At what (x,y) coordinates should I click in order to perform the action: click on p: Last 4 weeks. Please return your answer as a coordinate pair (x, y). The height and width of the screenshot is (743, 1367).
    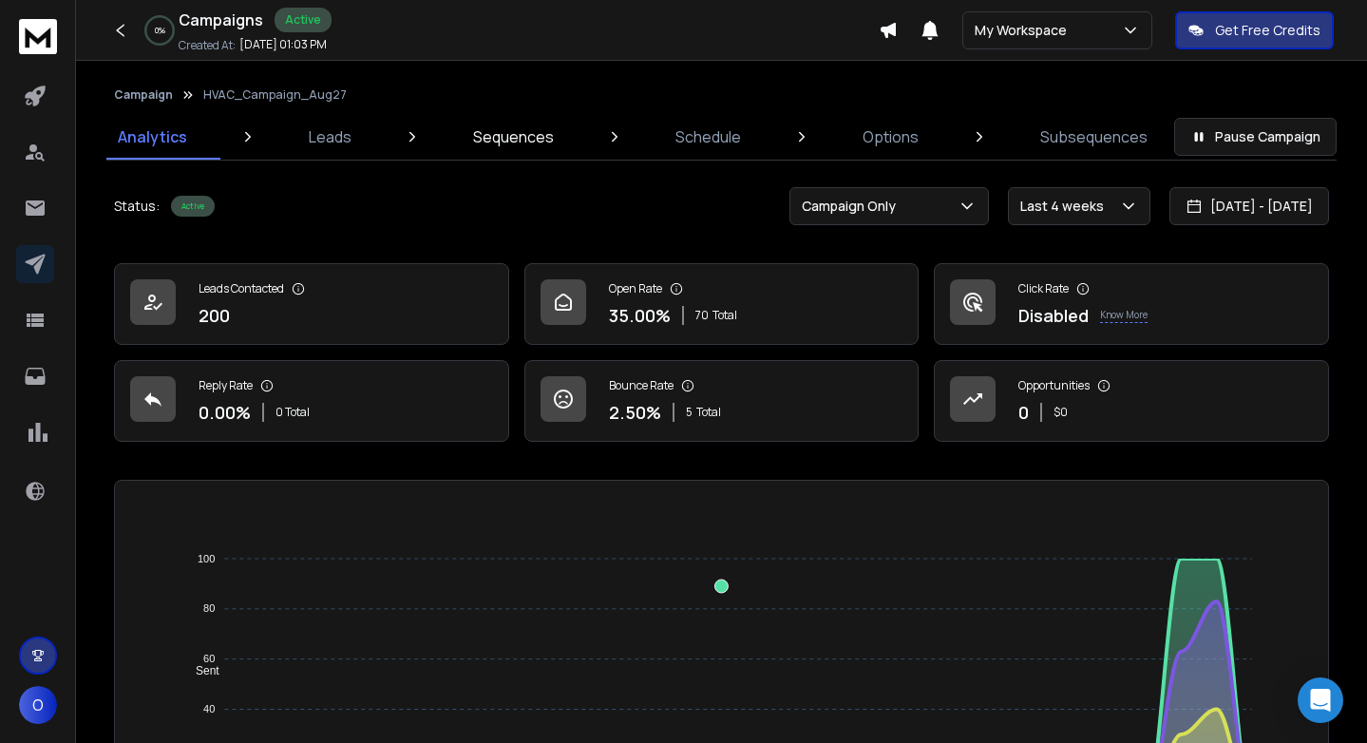
    Looking at the image, I should click on (1066, 206).